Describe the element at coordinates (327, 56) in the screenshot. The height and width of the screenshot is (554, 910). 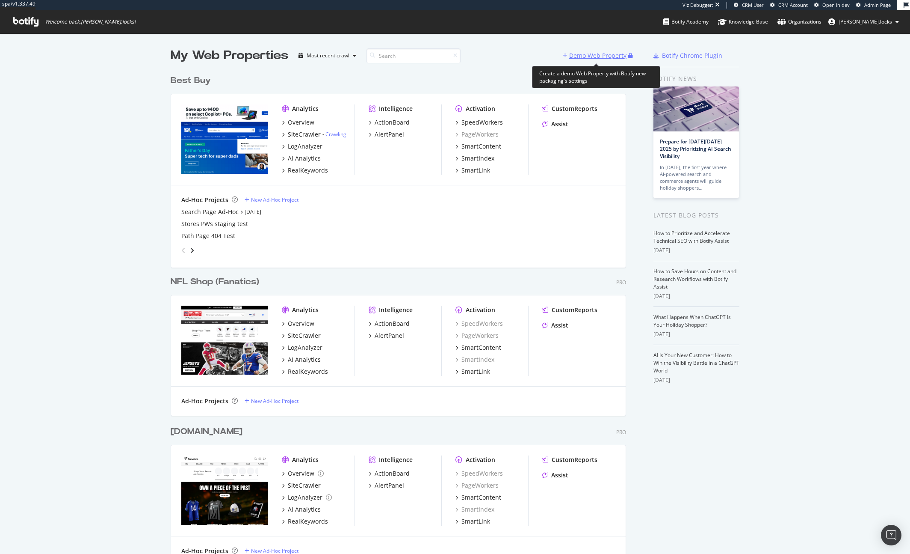
I see `button: Most recent crawl` at that location.